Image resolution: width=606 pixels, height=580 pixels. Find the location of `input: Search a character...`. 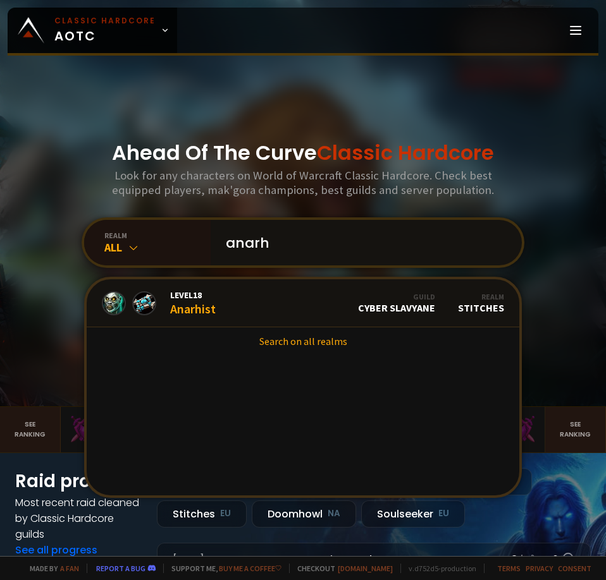

input: Search a character... is located at coordinates (362, 243).